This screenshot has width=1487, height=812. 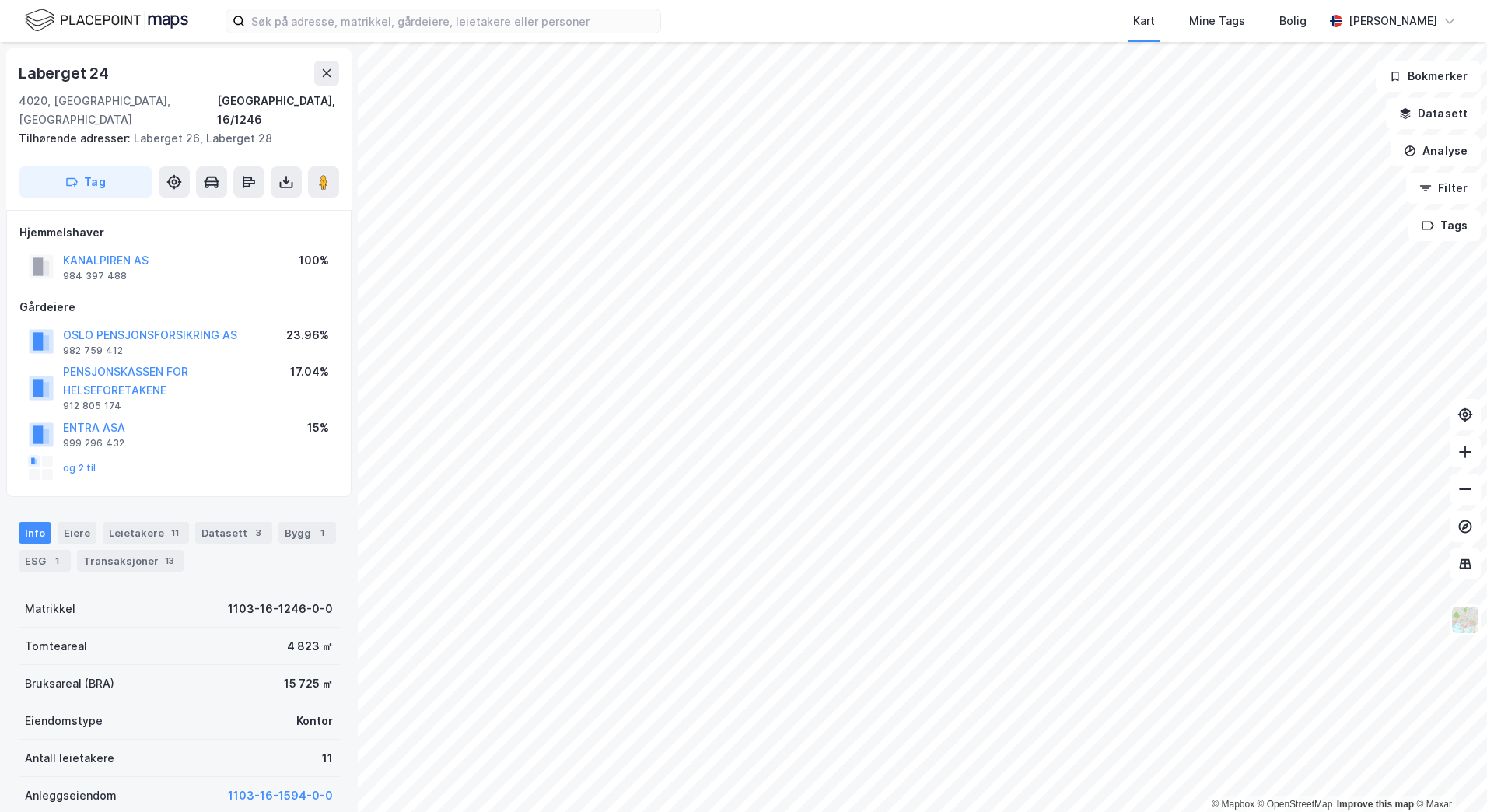 I want to click on div: Eiere, so click(x=77, y=533).